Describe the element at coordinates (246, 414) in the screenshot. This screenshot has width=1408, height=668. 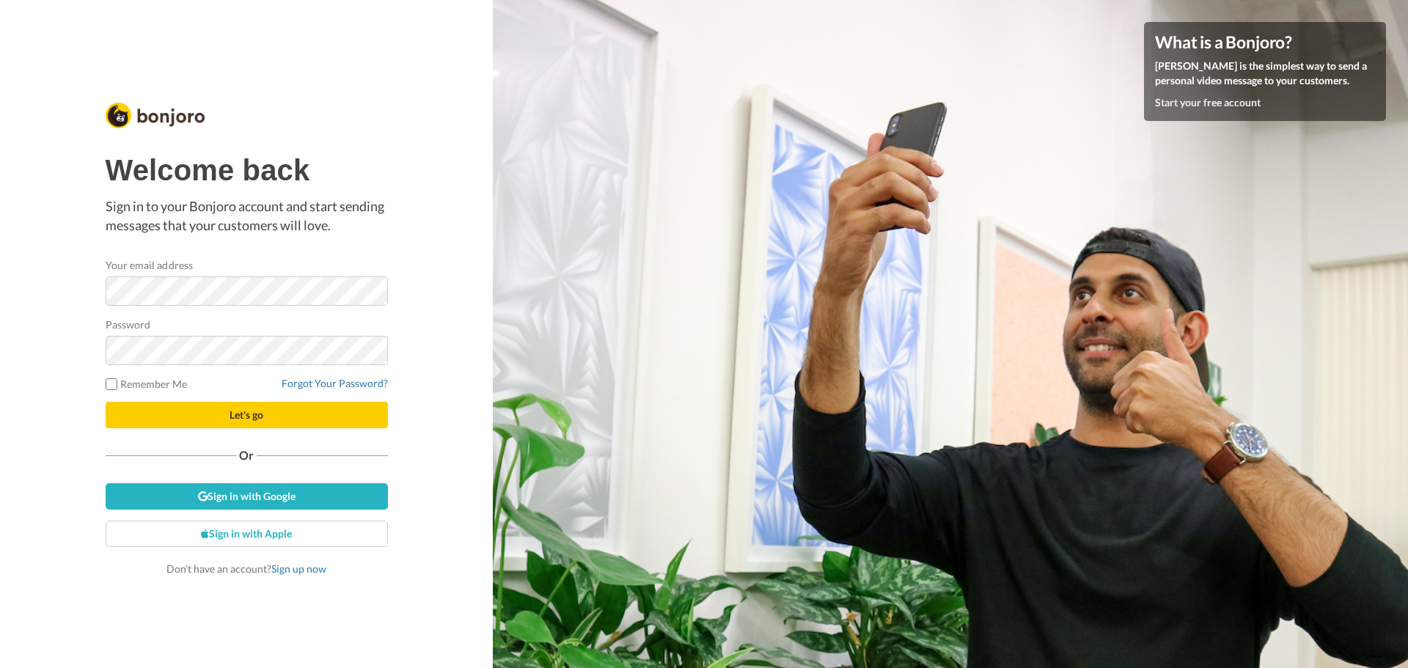
I see `span: Let's go` at that location.